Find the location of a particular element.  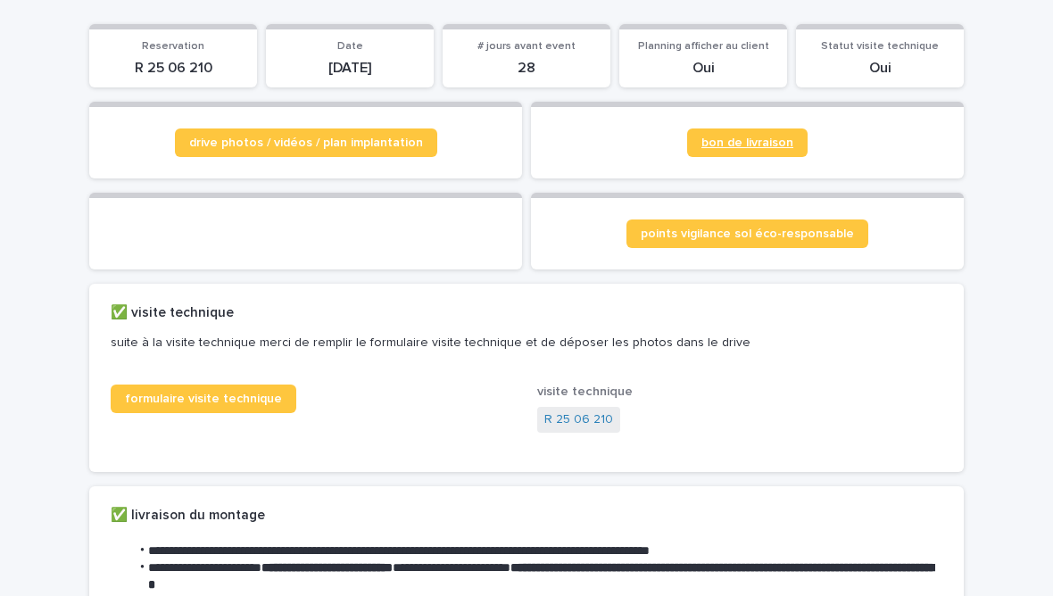

a: formulaire visite technique is located at coordinates (203, 399).